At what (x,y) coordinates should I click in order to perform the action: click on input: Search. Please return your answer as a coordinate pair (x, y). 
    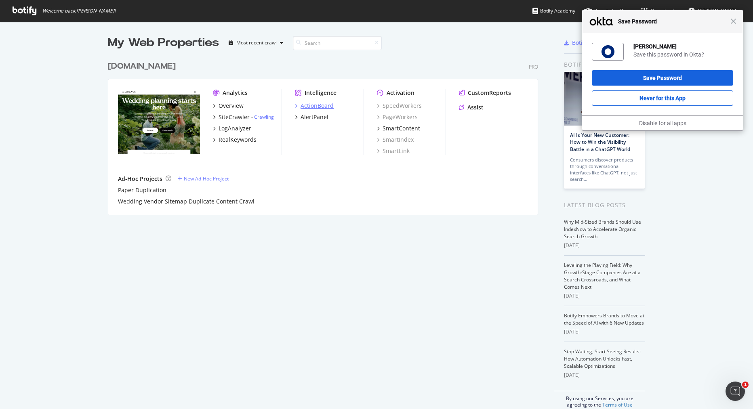
    Looking at the image, I should click on (337, 43).